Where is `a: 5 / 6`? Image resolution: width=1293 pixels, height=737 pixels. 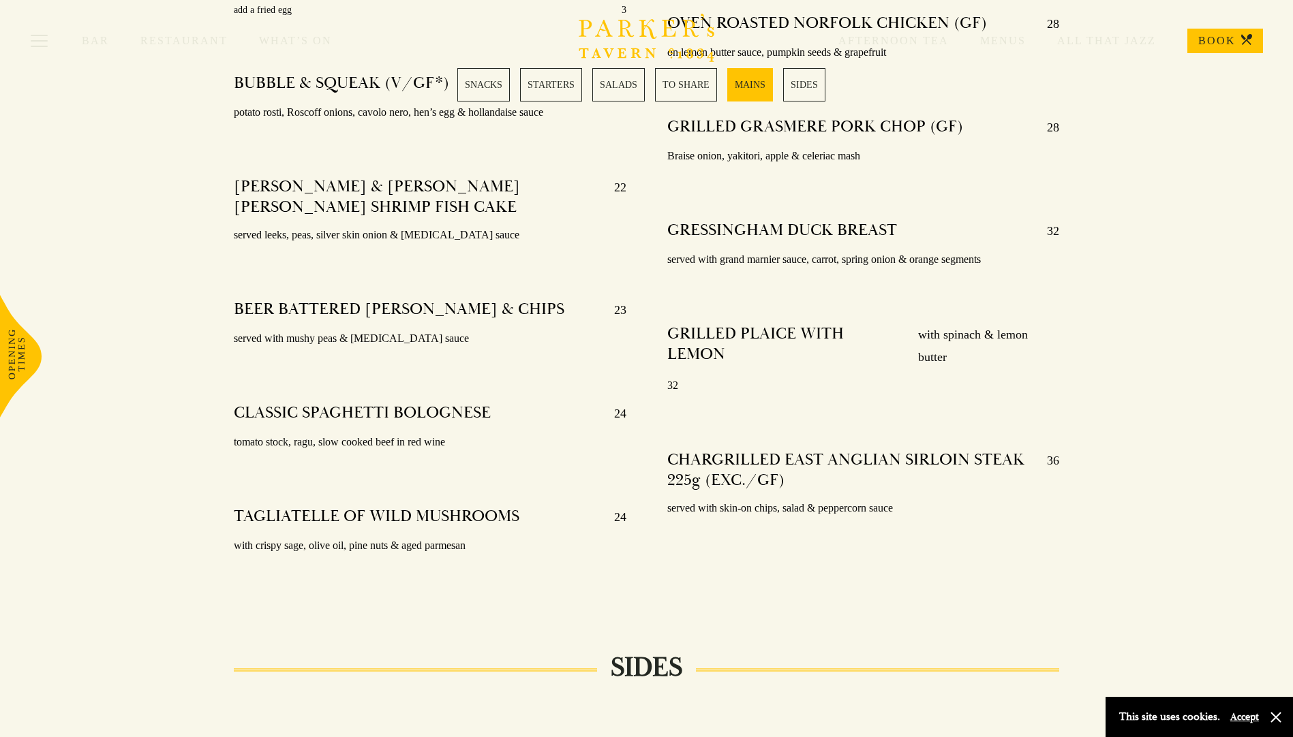 a: 5 / 6 is located at coordinates (750, 85).